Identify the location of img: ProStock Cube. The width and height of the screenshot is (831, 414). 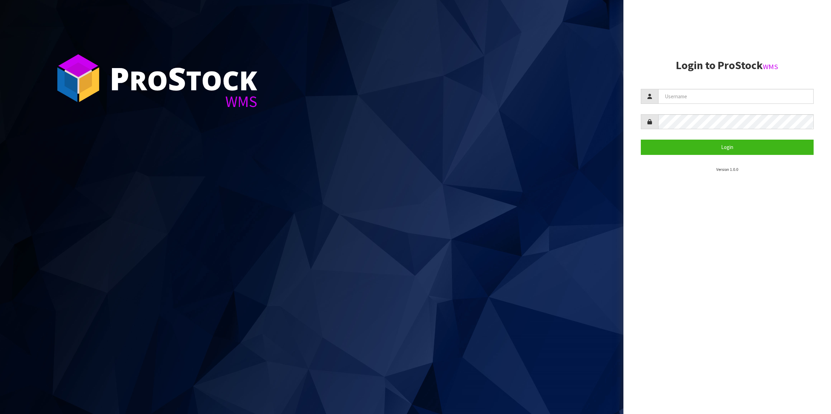
(78, 78).